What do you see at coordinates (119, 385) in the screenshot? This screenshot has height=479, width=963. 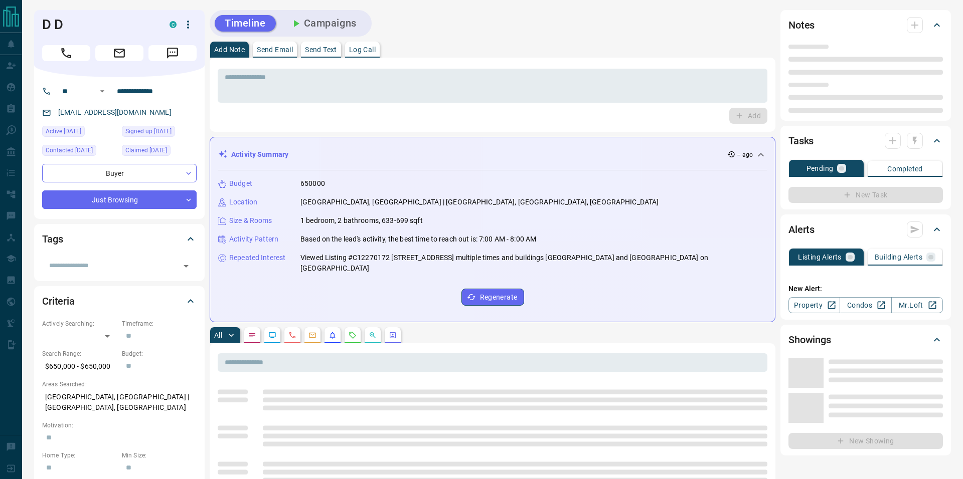 I see `p: Areas Searched:` at bounding box center [119, 385].